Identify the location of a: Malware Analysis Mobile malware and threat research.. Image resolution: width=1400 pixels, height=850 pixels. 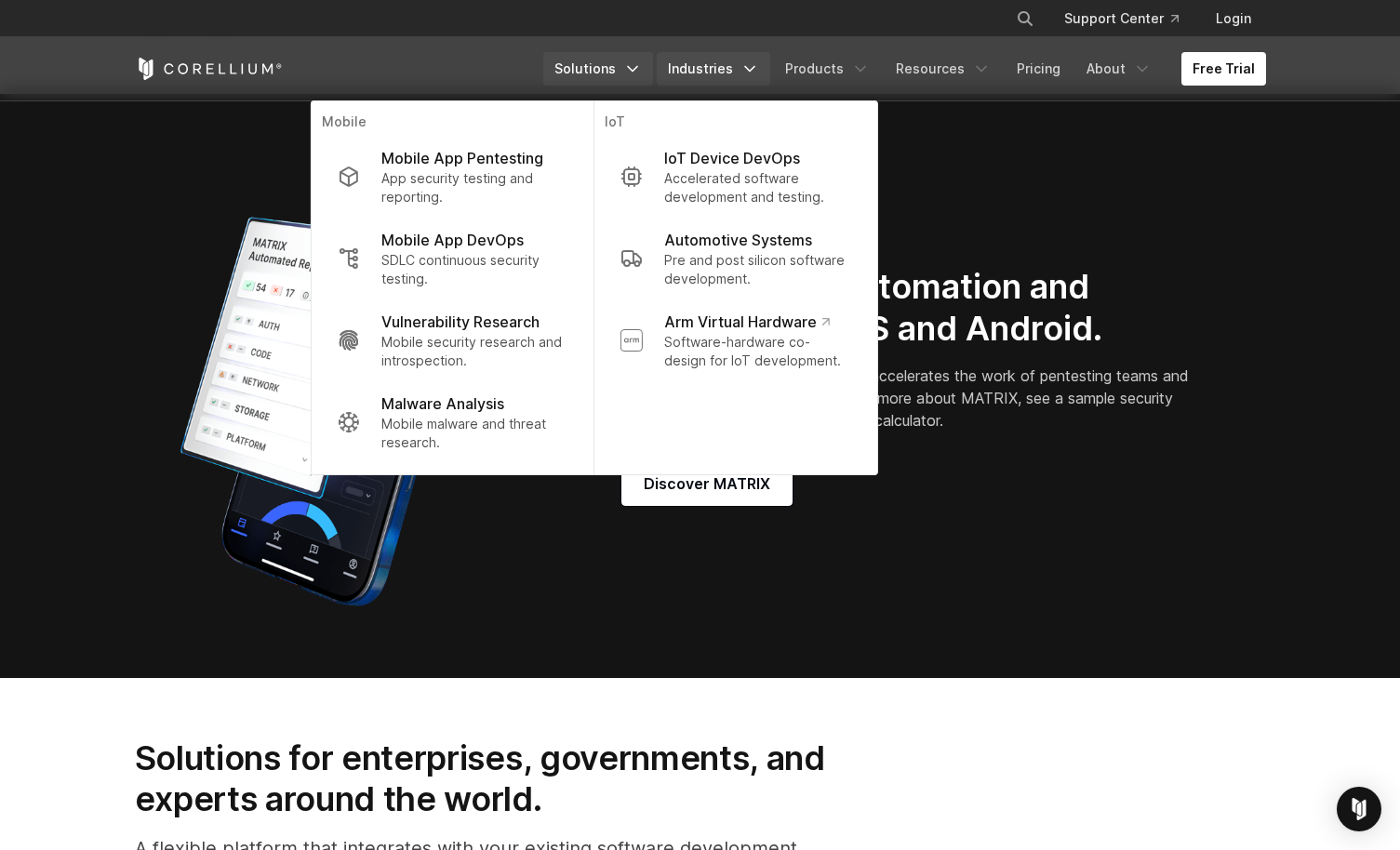
(451, 422).